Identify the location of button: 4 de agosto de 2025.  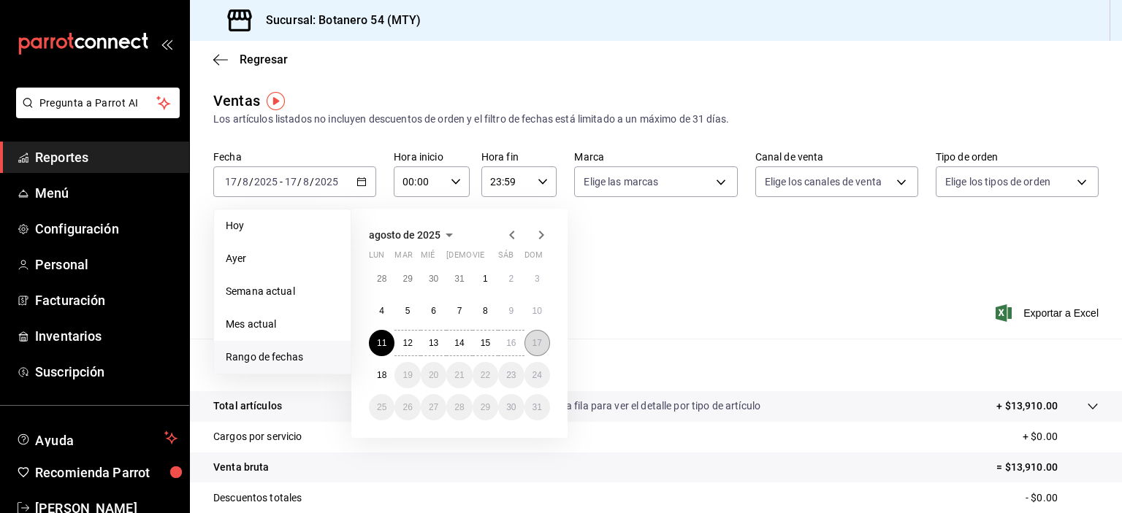
(381, 311).